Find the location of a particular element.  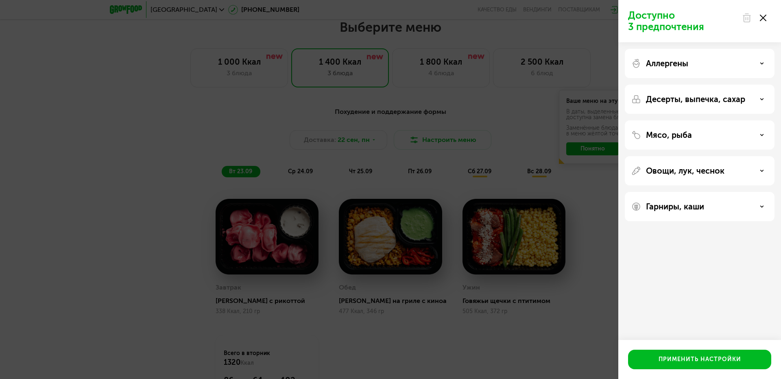

p: Доступно 3 предпочтения is located at coordinates (683, 21).